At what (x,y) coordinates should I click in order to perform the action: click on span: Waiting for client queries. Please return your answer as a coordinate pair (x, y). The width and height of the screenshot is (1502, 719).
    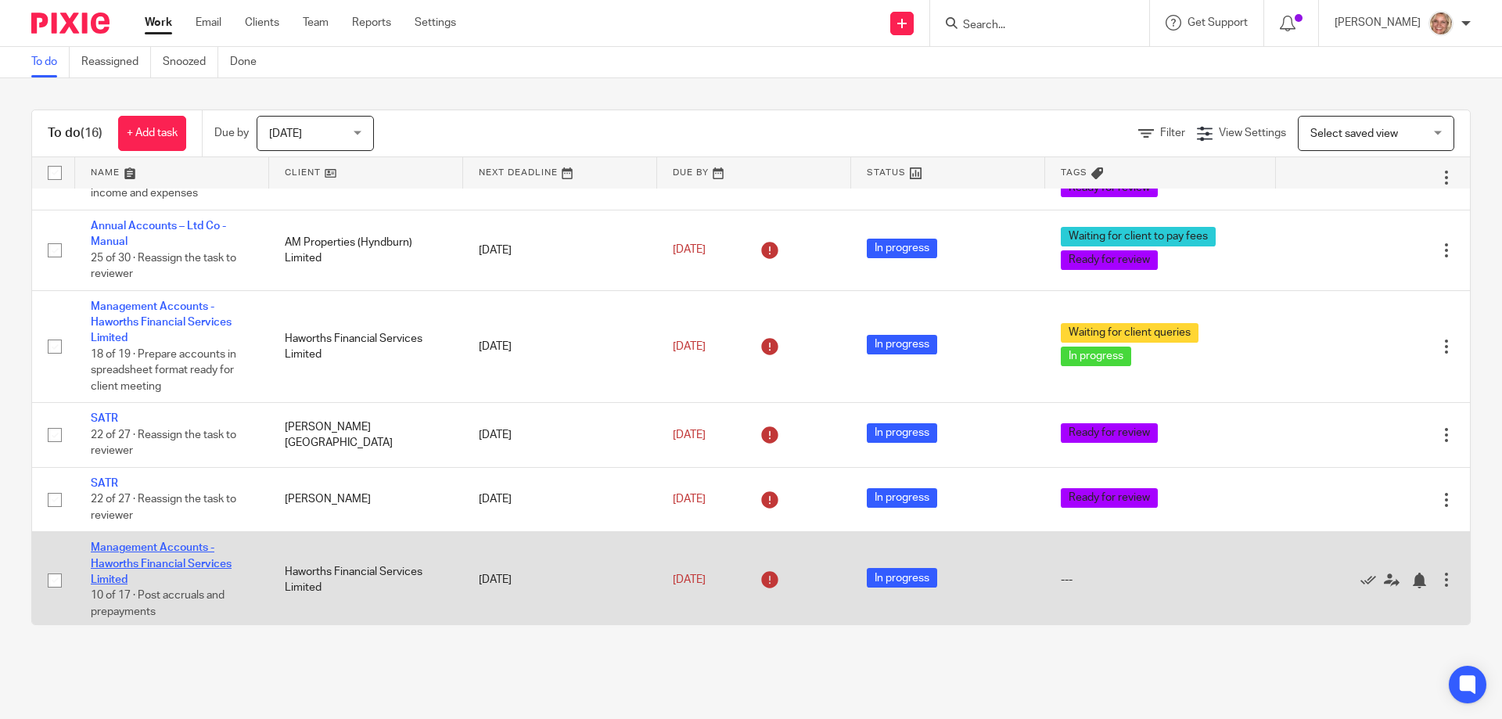
    Looking at the image, I should click on (1129, 332).